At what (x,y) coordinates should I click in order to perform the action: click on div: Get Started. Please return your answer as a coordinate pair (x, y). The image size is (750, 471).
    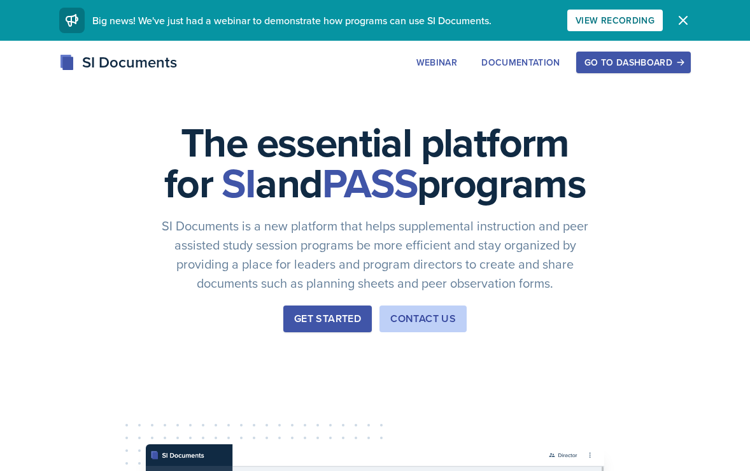
    Looking at the image, I should click on (327, 319).